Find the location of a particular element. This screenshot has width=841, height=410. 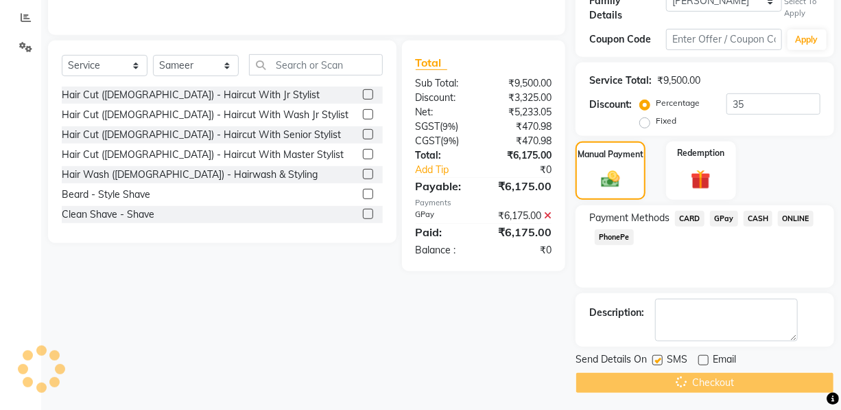

div: Clean Shave - Shave is located at coordinates (108, 214).